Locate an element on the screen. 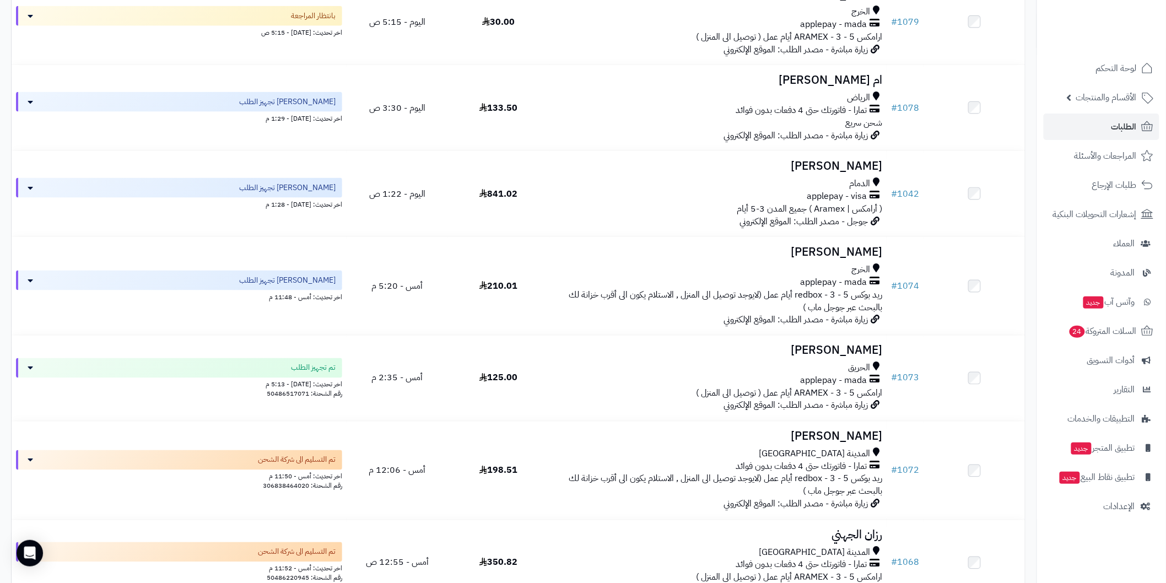 Image resolution: width=1166 pixels, height=583 pixels. span: 198.51 is located at coordinates (498, 471).